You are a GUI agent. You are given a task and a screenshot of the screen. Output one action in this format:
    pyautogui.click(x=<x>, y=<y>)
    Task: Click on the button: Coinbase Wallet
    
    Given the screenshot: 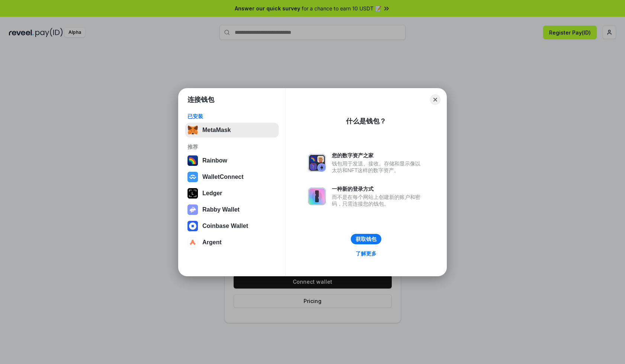 What is the action you would take?
    pyautogui.click(x=232, y=226)
    